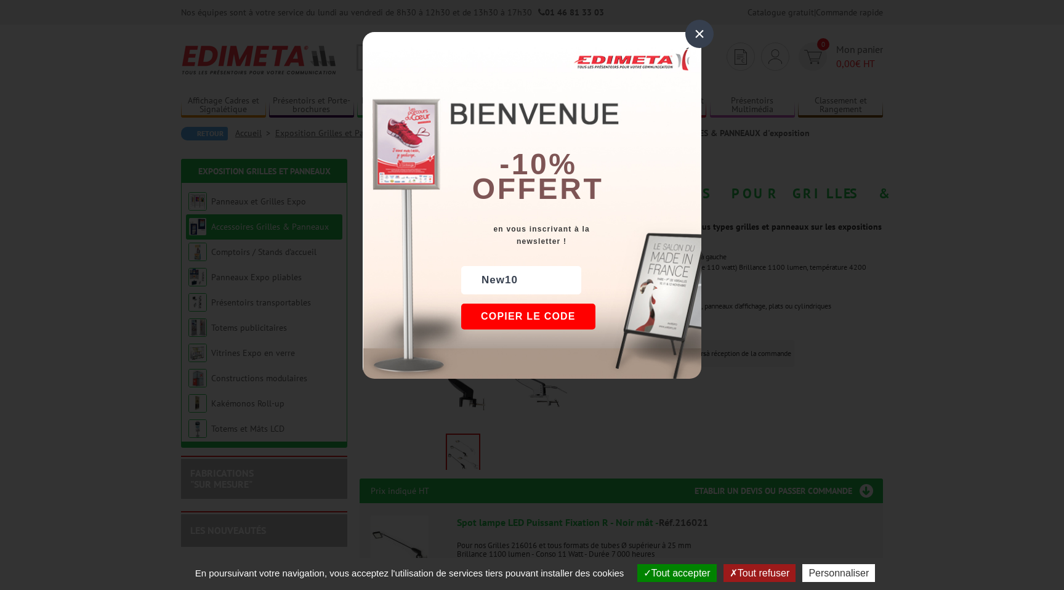 Image resolution: width=1064 pixels, height=590 pixels. Describe the element at coordinates (677, 573) in the screenshot. I see `button: Tout accepter` at that location.